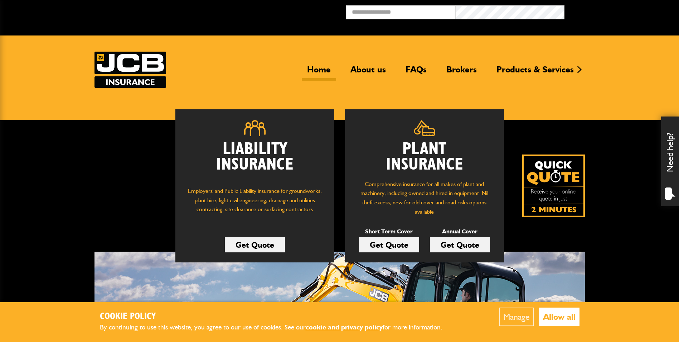 Image resolution: width=679 pixels, height=342 pixels. What do you see at coordinates (255, 203) in the screenshot?
I see `p: Employers' and Public Liability insurance for groundworks, plant hire, light civil engineering, d...` at bounding box center [255, 203].